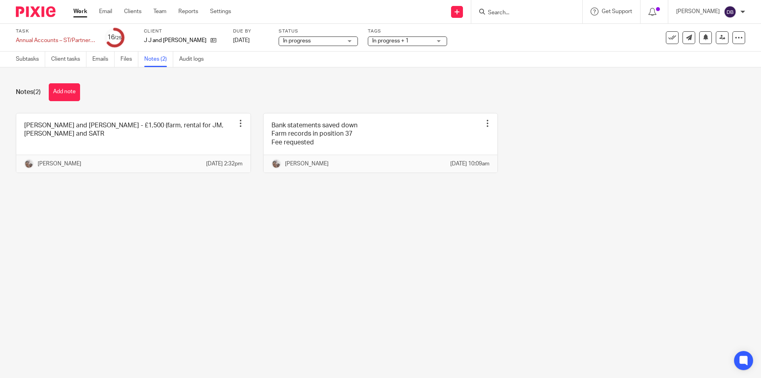 The width and height of the screenshot is (761, 378). Describe the element at coordinates (31, 59) in the screenshot. I see `a: Subtasks` at that location.